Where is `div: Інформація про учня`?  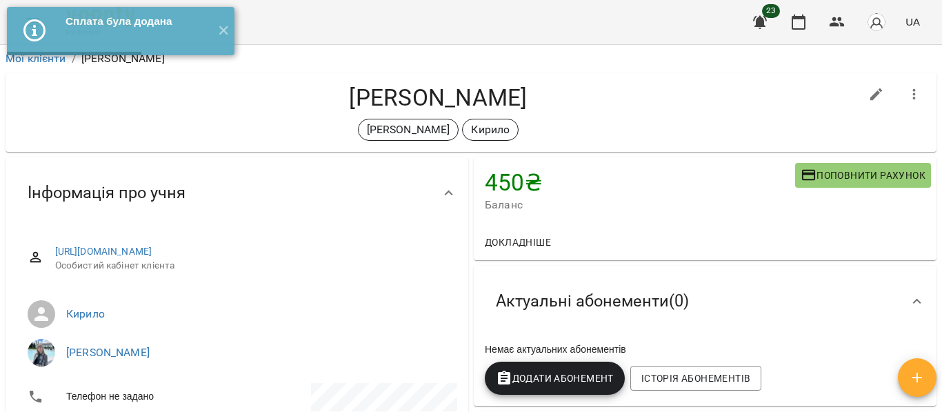 div: Інформація про учня is located at coordinates (237, 192).